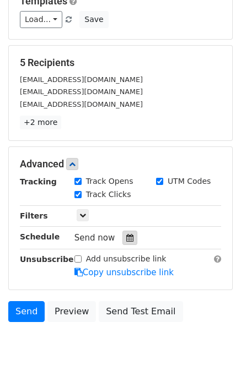 The height and width of the screenshot is (371, 241). Describe the element at coordinates (47, 260) in the screenshot. I see `strong: Unsubscribe` at that location.